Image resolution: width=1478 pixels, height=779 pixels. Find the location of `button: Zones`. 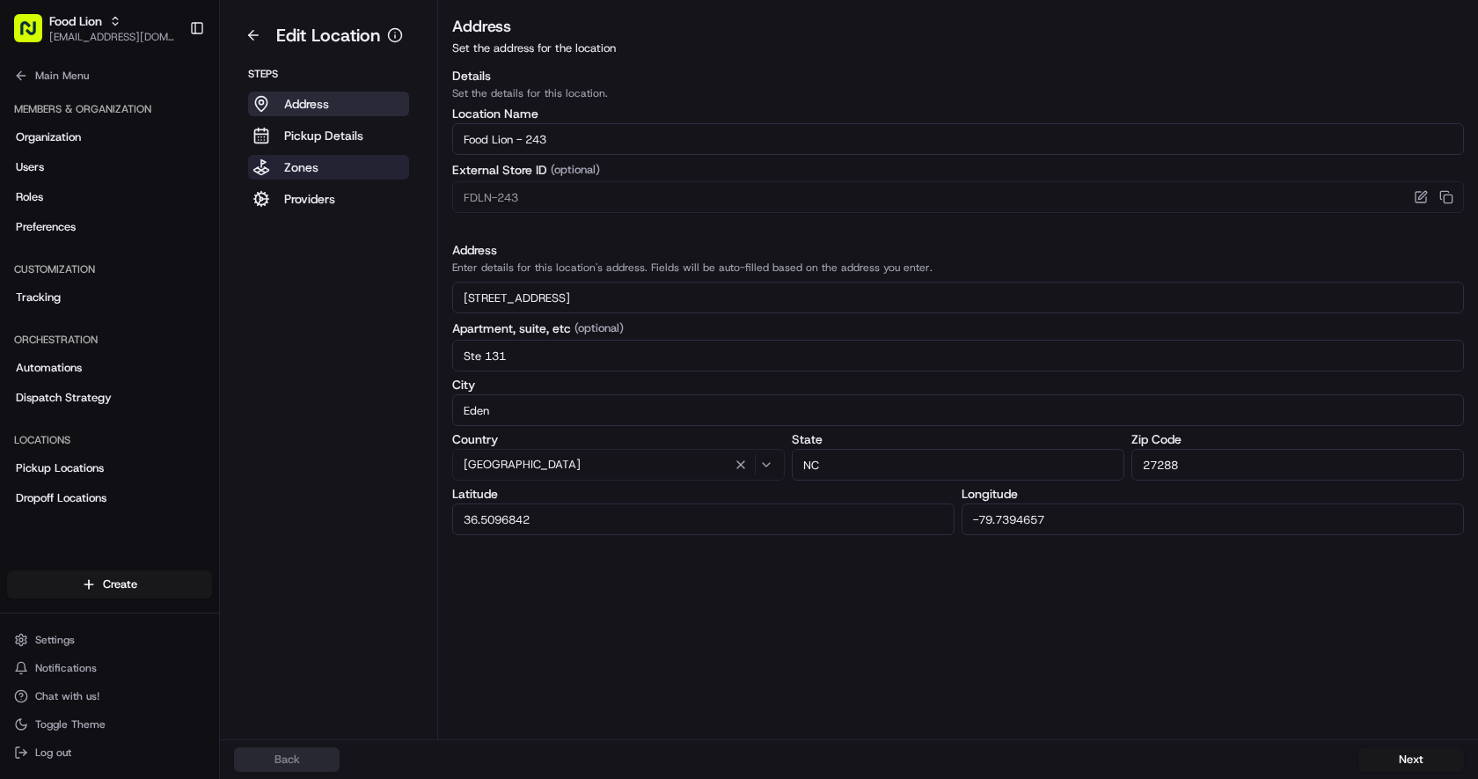

button: Zones is located at coordinates (328, 167).